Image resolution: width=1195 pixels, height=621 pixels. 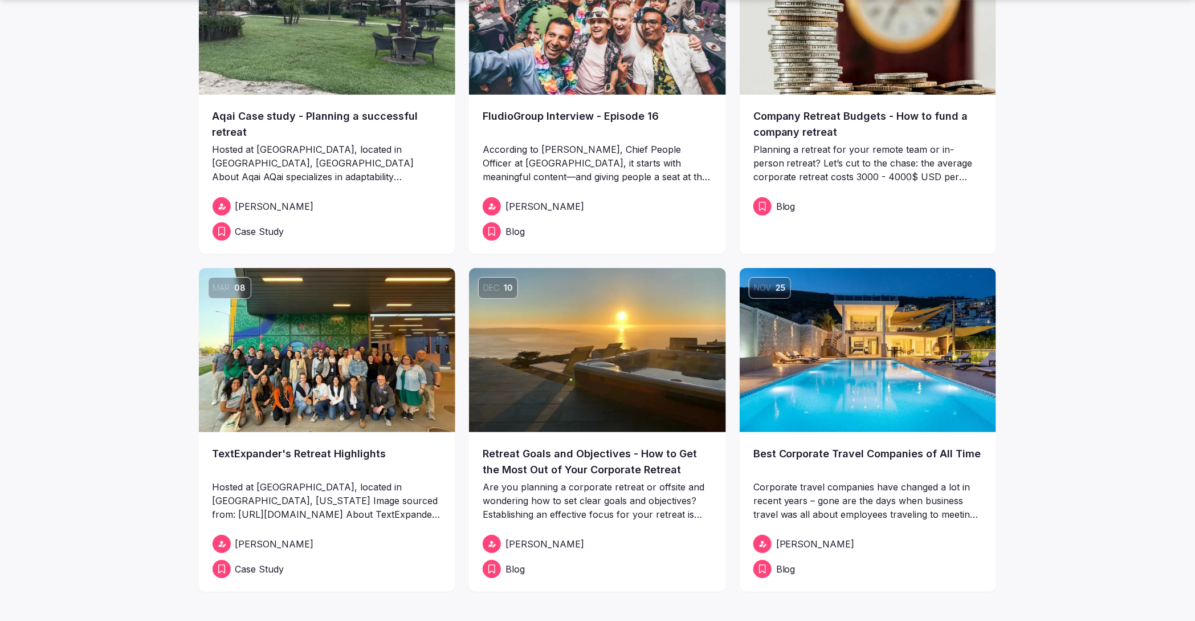 What do you see at coordinates (868, 350) in the screenshot?
I see `img: Best Corporate Travel Companies of All Time` at bounding box center [868, 350].